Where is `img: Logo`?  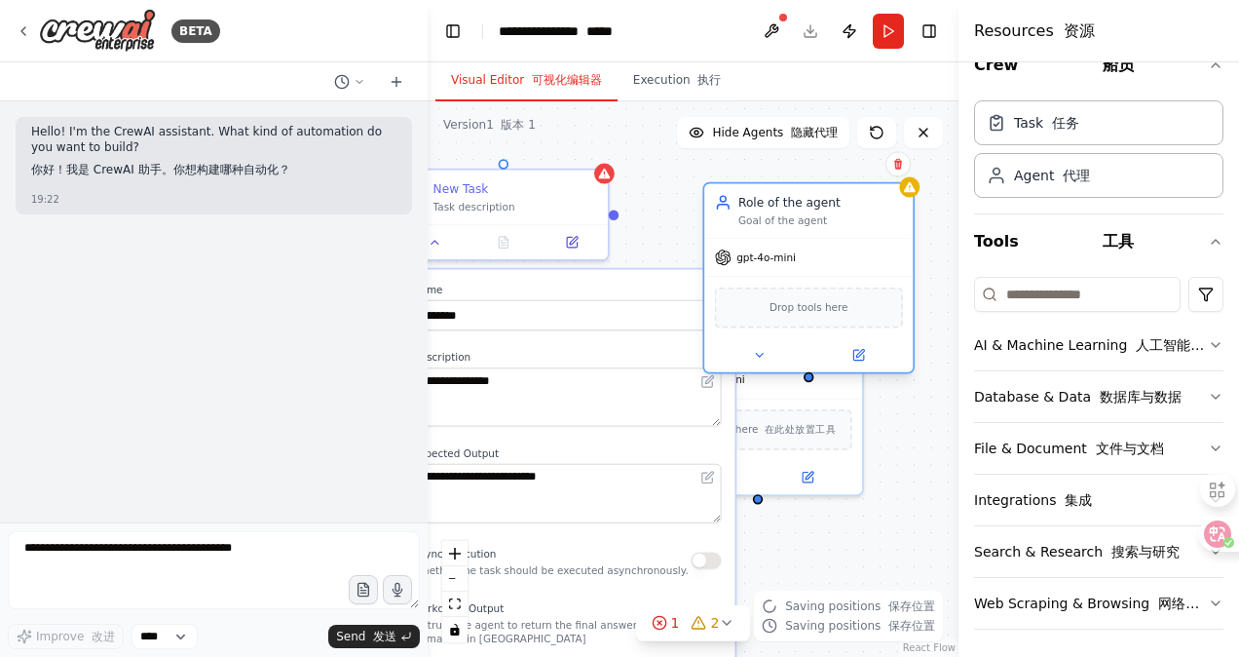
img: Logo is located at coordinates (97, 30).